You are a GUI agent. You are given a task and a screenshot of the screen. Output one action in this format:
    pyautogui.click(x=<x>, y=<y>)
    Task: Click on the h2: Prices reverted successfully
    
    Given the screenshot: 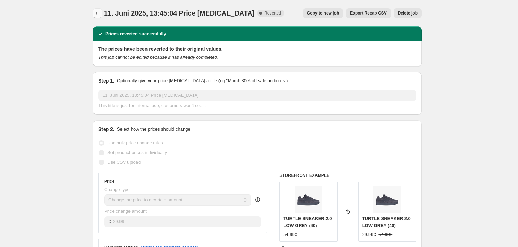 What is the action you would take?
    pyautogui.click(x=136, y=34)
    